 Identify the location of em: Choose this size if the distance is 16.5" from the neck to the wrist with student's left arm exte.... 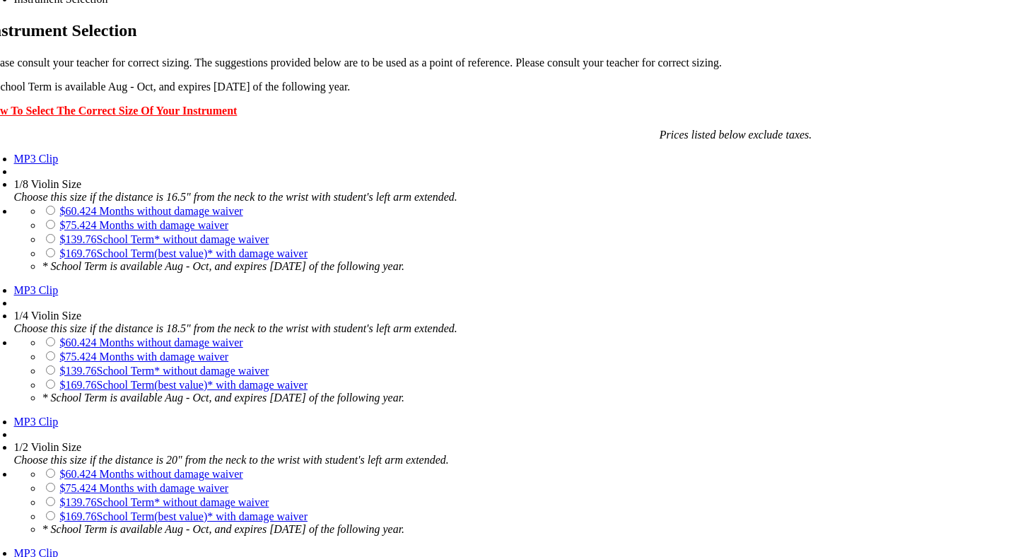
(235, 197).